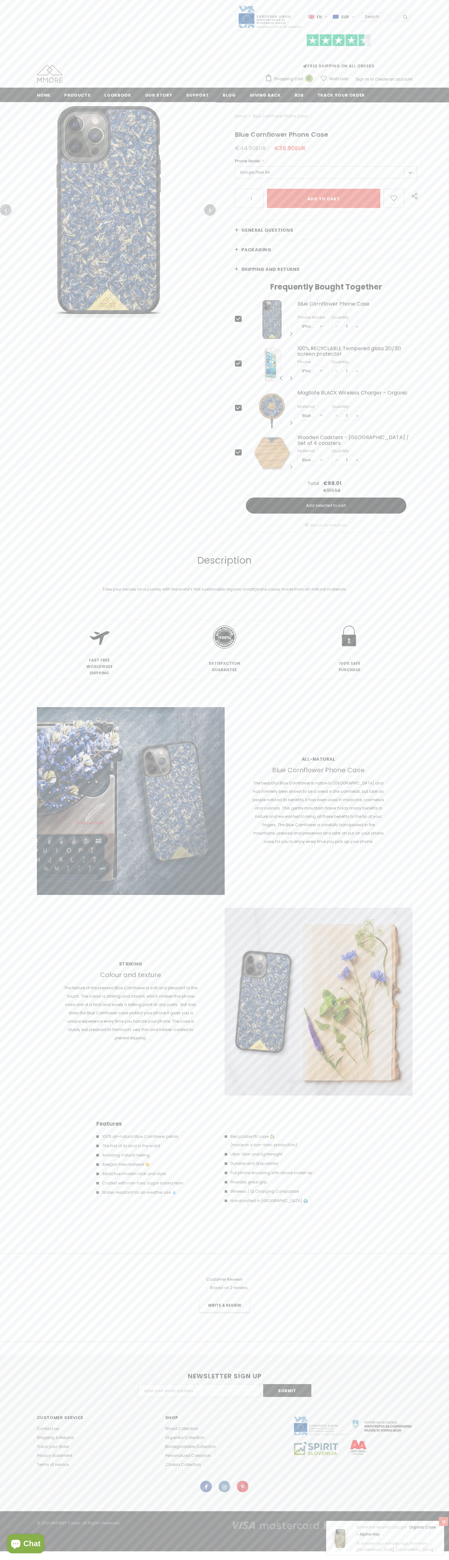  What do you see at coordinates (183, 1464) in the screenshot?
I see `span: Chakra Collection` at bounding box center [183, 1464].